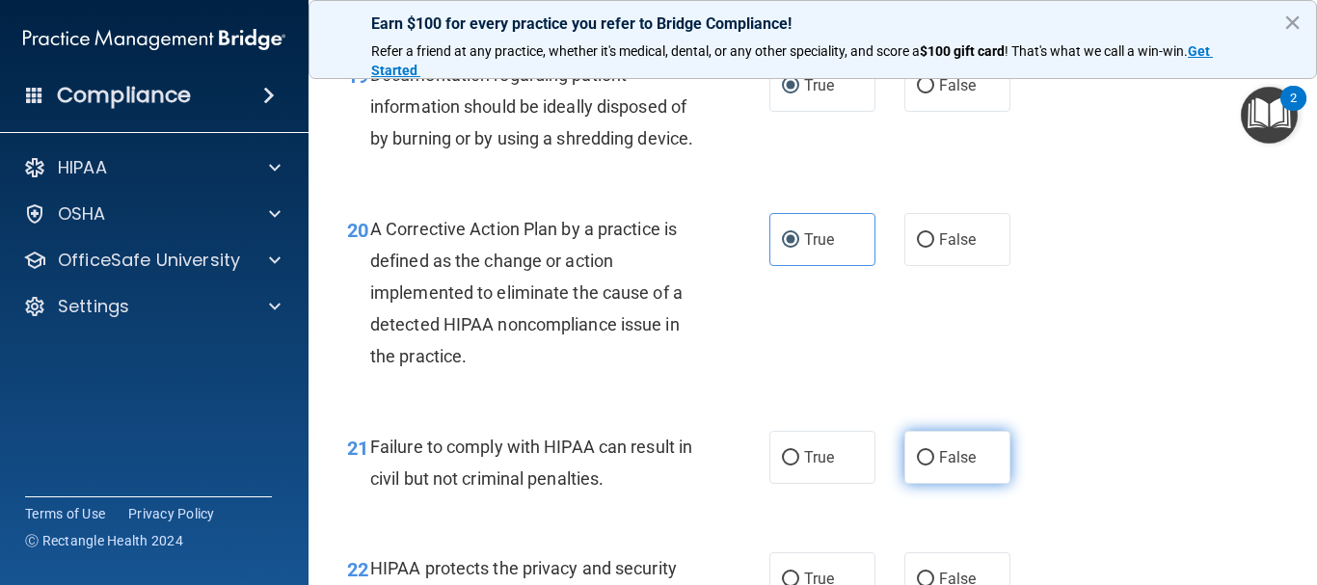  Describe the element at coordinates (172, 514) in the screenshot. I see `a: Privacy Policy` at that location.